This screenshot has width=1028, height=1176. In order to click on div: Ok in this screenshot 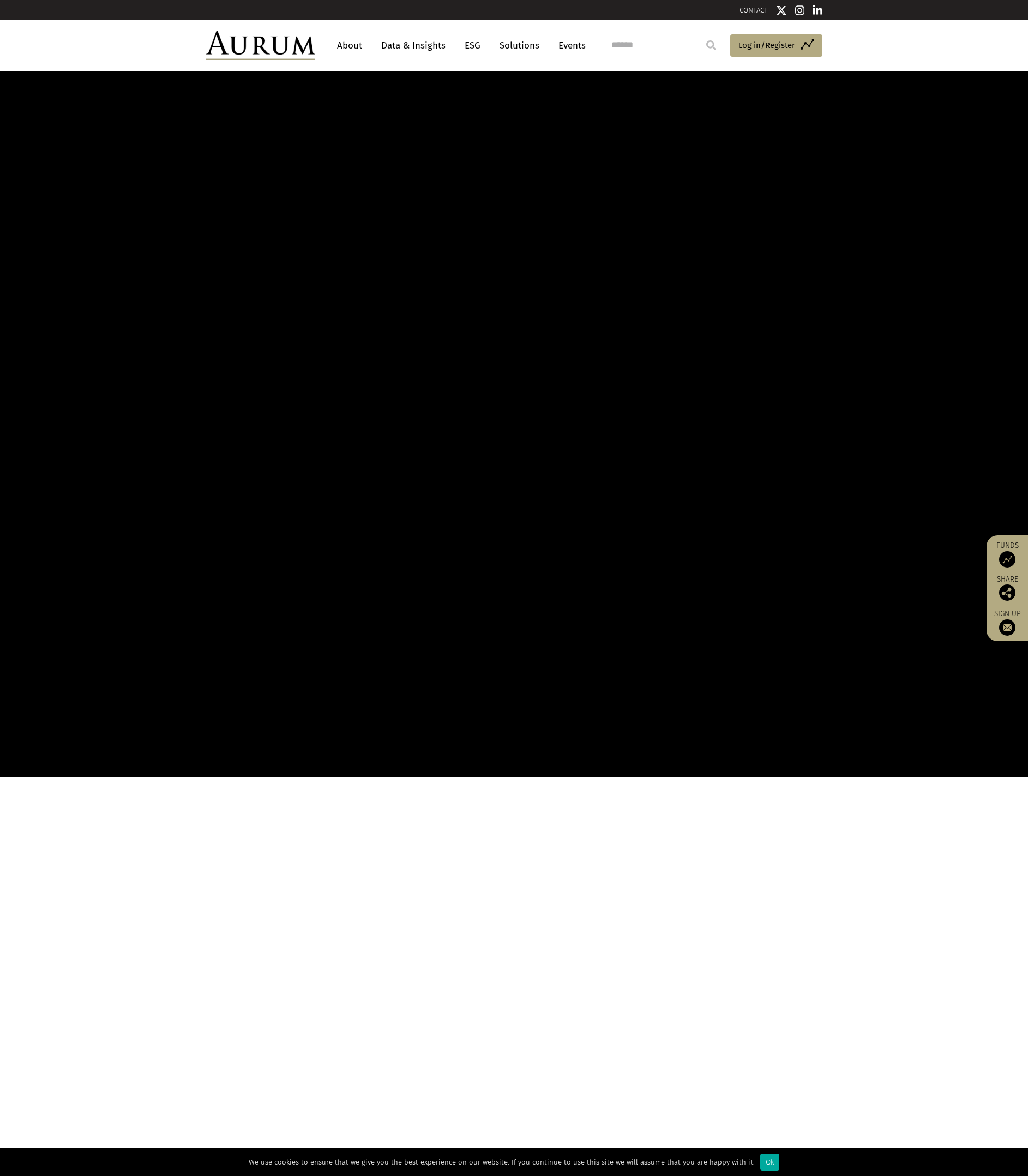, I will do `click(769, 1162)`.